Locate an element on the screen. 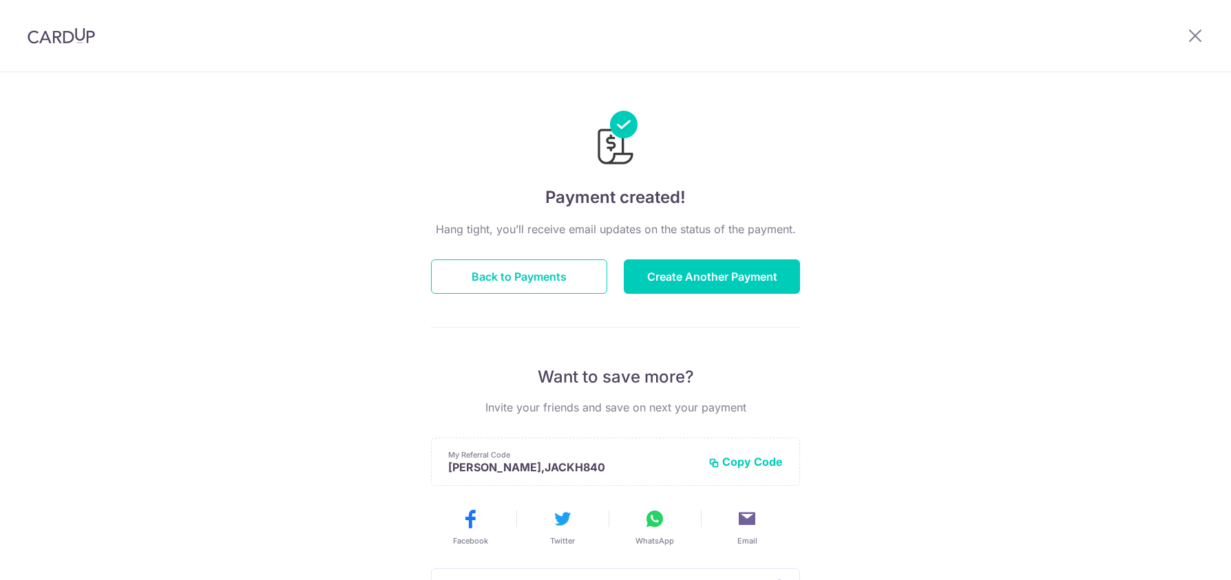 The height and width of the screenshot is (580, 1231). button: Twitter is located at coordinates (562, 527).